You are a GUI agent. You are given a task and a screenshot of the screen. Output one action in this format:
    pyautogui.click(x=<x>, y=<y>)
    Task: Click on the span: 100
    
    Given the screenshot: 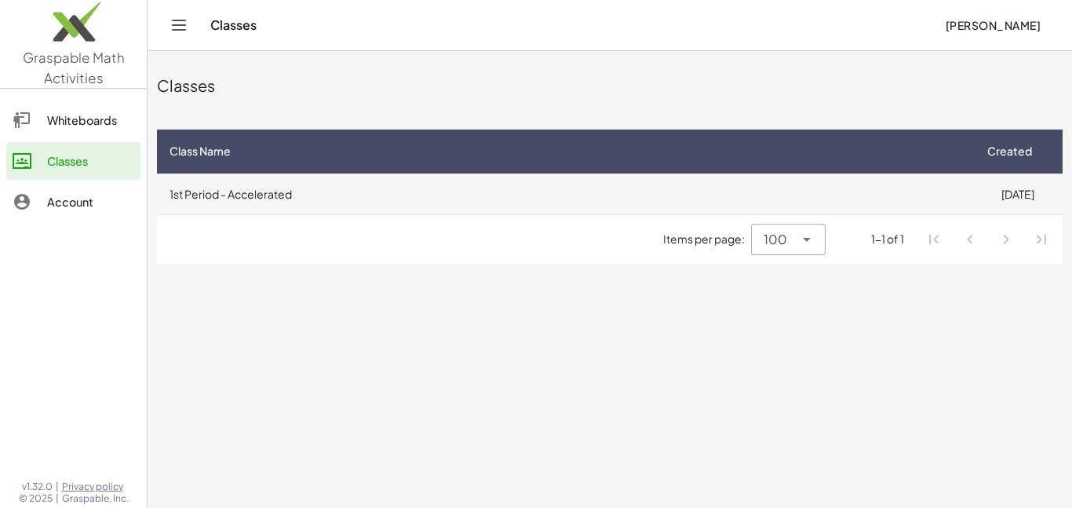 What is the action you would take?
    pyautogui.click(x=775, y=239)
    